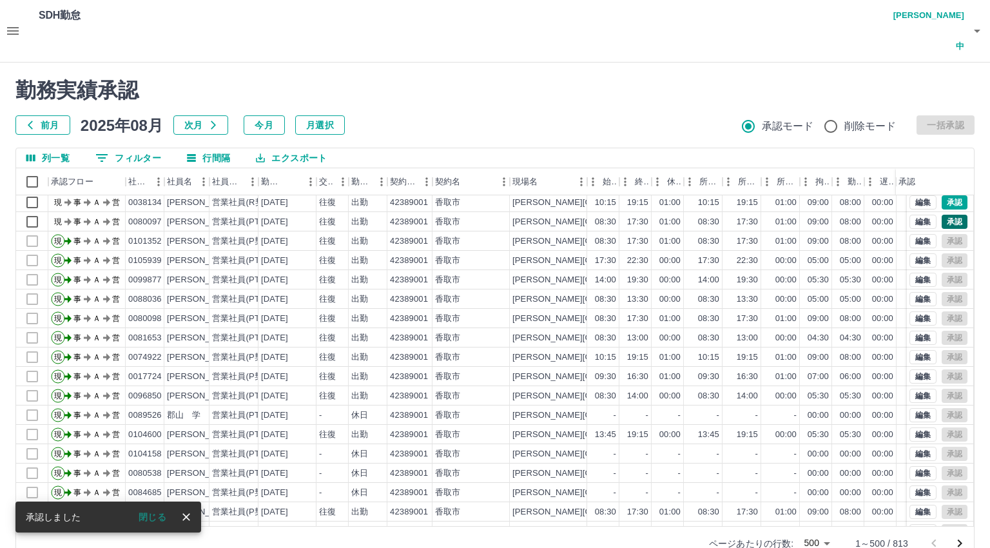 Image resolution: width=990 pixels, height=548 pixels. I want to click on span: 承認モード, so click(787, 126).